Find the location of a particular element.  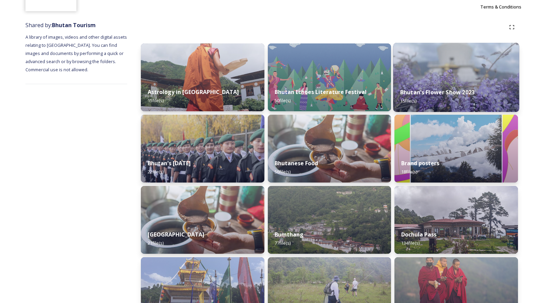

img: _SCH1465.jpg is located at coordinates (203, 77).